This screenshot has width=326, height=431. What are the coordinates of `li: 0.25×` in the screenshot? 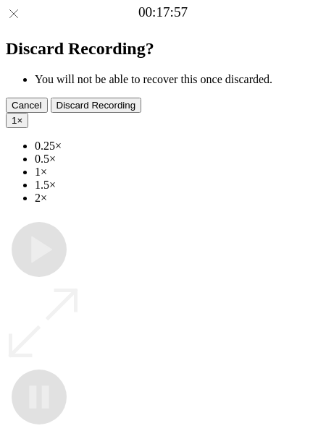 It's located at (177, 146).